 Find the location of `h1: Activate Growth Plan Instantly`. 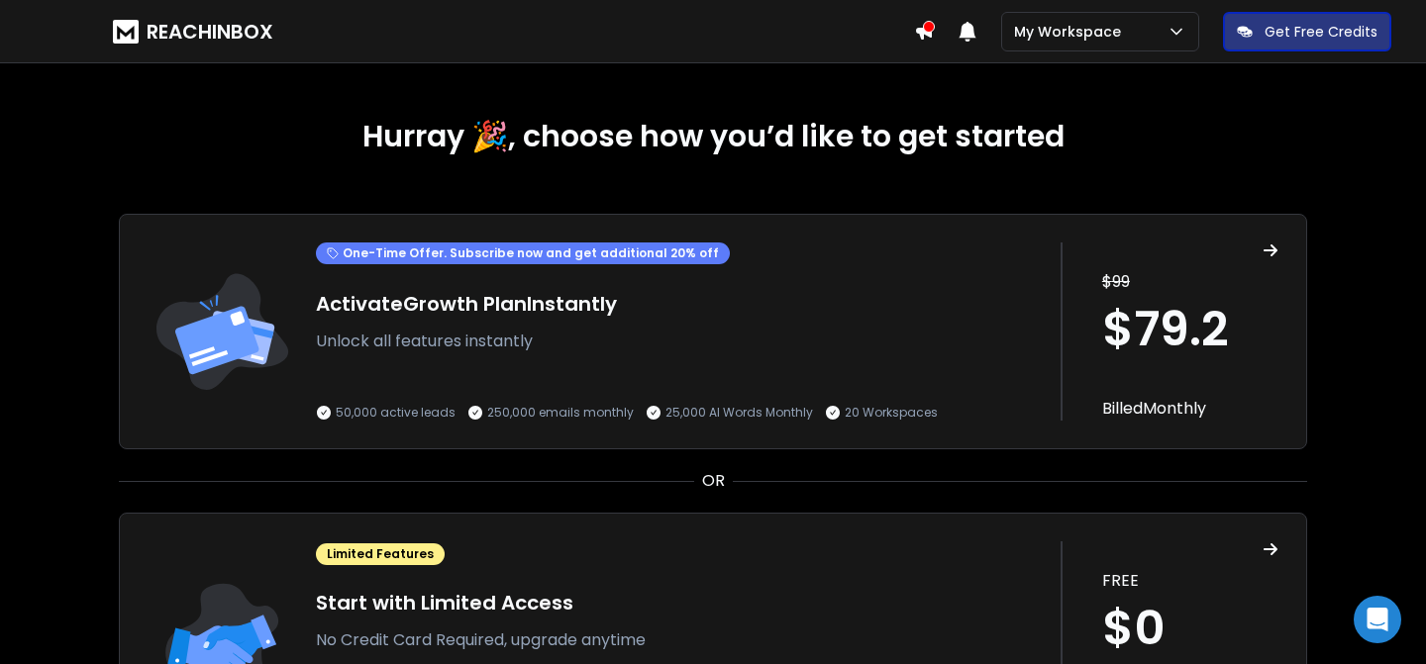

h1: Activate Growth Plan Instantly is located at coordinates (678, 304).